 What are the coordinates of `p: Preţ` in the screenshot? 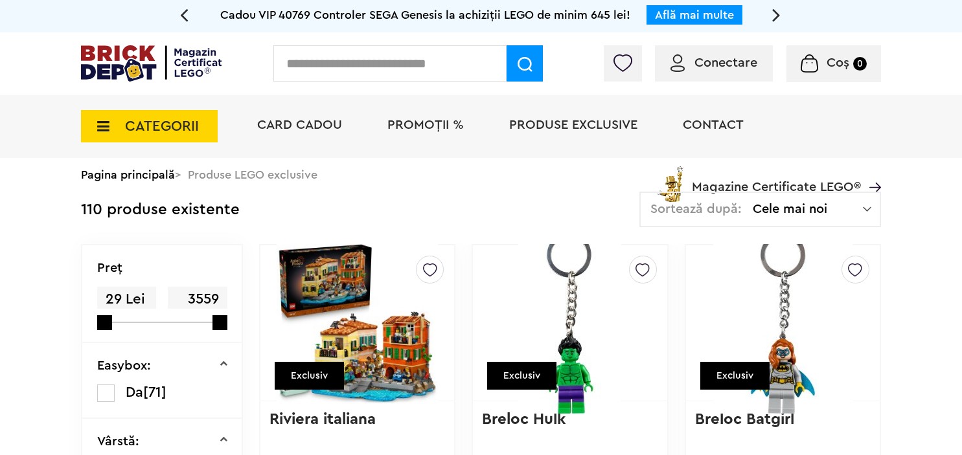 It's located at (109, 268).